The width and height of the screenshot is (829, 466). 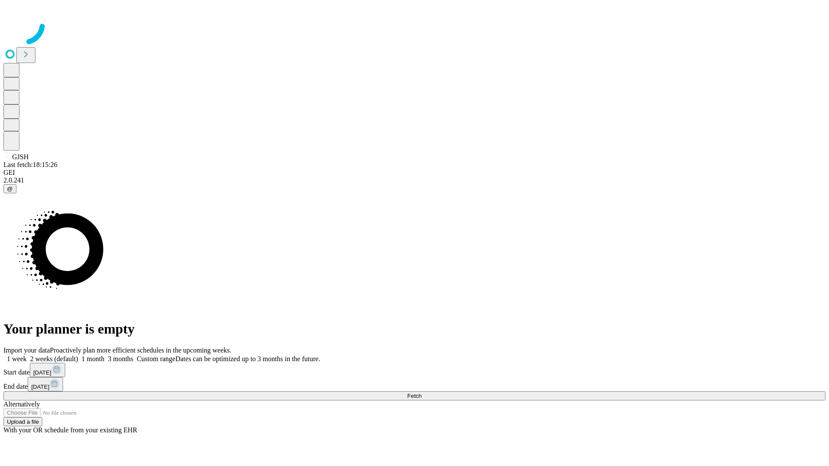 What do you see at coordinates (415, 384) in the screenshot?
I see `div: End date` at bounding box center [415, 384].